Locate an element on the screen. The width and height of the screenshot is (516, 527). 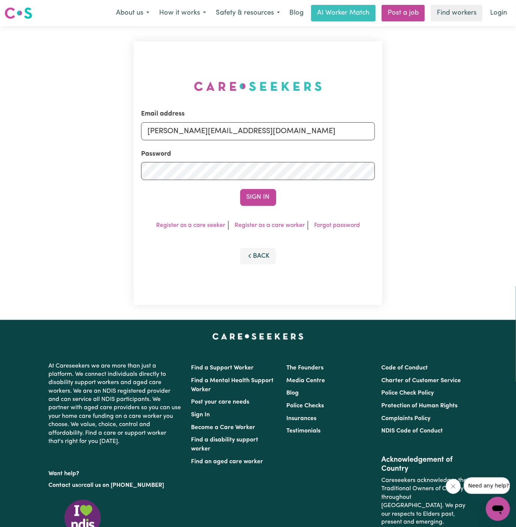
button: Sign In is located at coordinates (258, 197).